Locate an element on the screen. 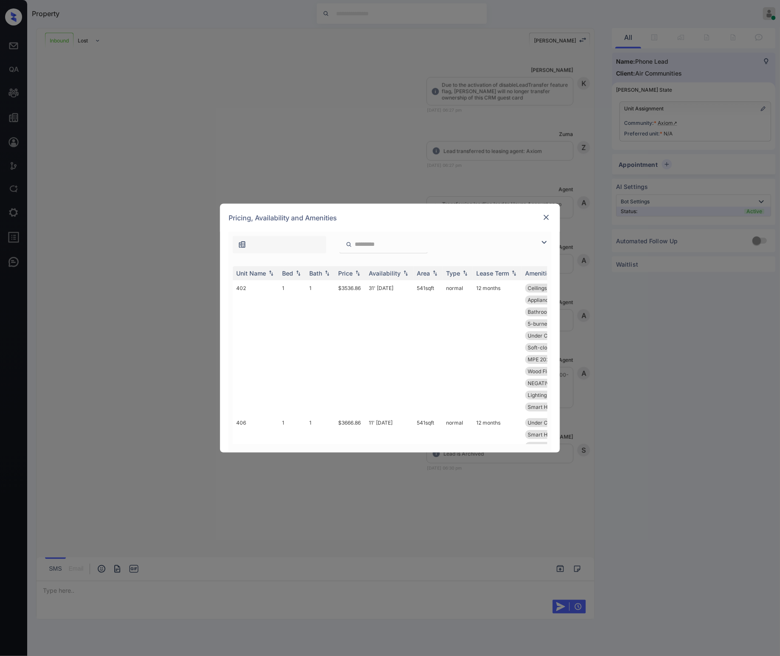  div: Pricing, Availability and Amenities is located at coordinates (390, 218).